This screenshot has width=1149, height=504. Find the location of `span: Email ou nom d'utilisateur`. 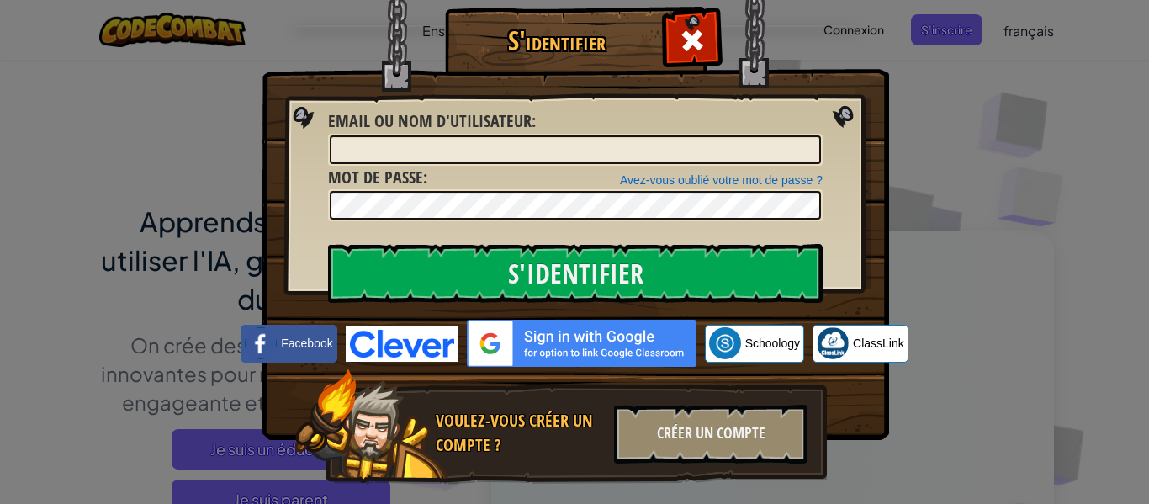

span: Email ou nom d'utilisateur is located at coordinates (430, 120).